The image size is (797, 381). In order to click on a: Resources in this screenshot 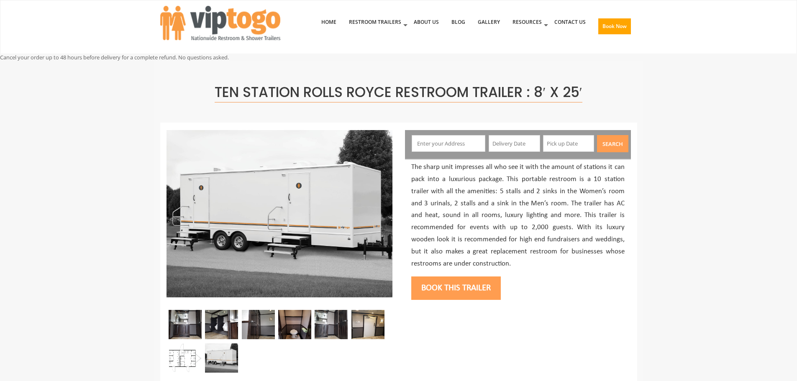, I will do `click(527, 22)`.